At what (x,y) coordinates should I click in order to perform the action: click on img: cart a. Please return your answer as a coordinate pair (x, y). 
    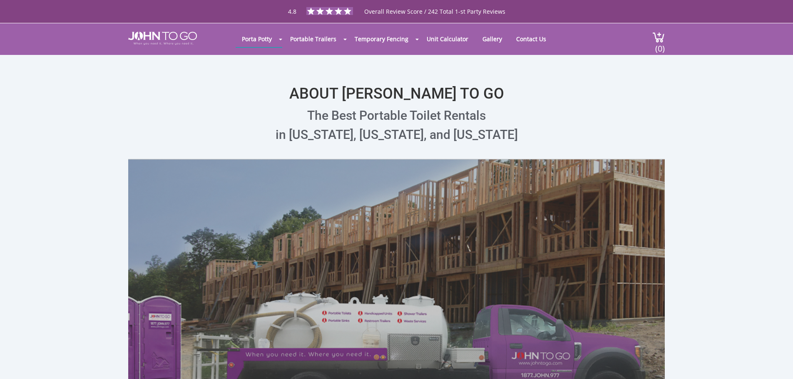
    Looking at the image, I should click on (659, 37).